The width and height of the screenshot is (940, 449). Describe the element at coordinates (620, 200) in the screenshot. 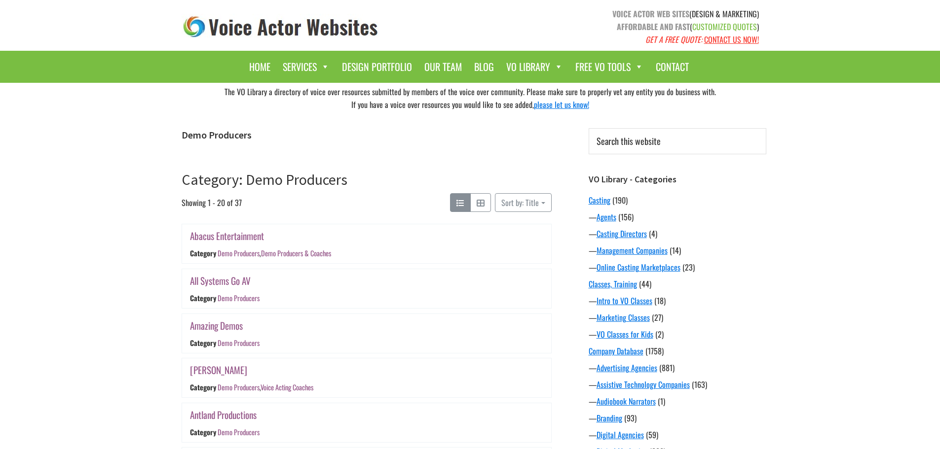

I see `span: (190)` at that location.